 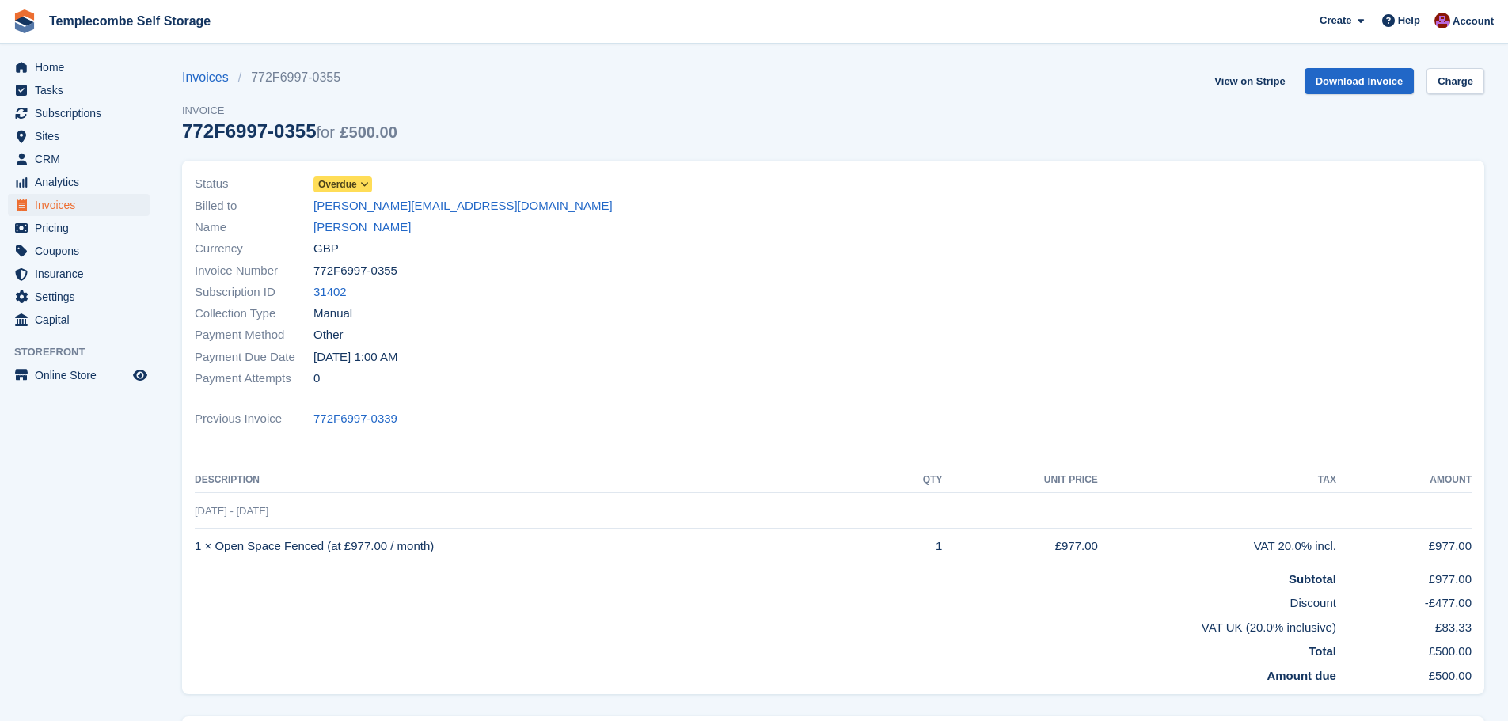 I want to click on span: Capital, so click(x=82, y=320).